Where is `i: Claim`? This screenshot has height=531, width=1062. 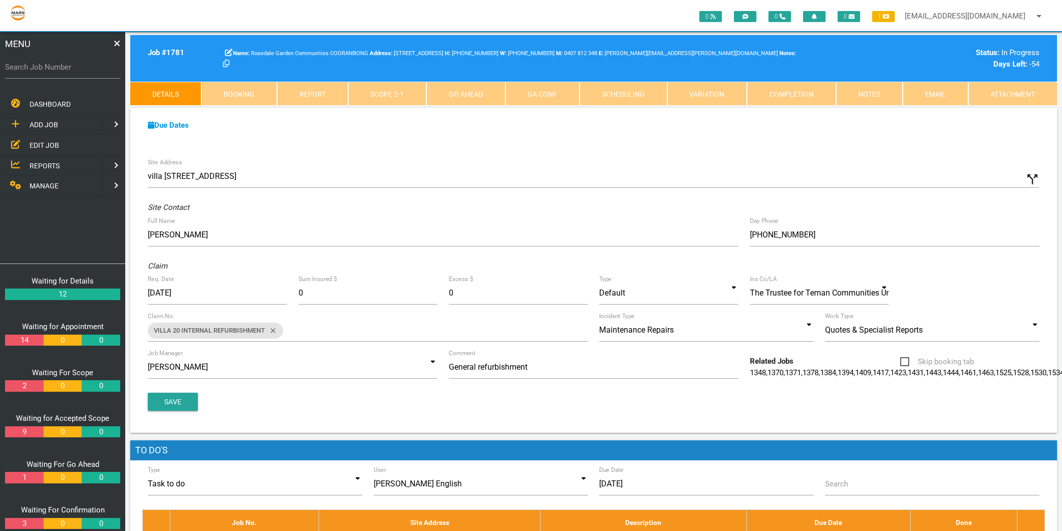
i: Claim is located at coordinates (157, 266).